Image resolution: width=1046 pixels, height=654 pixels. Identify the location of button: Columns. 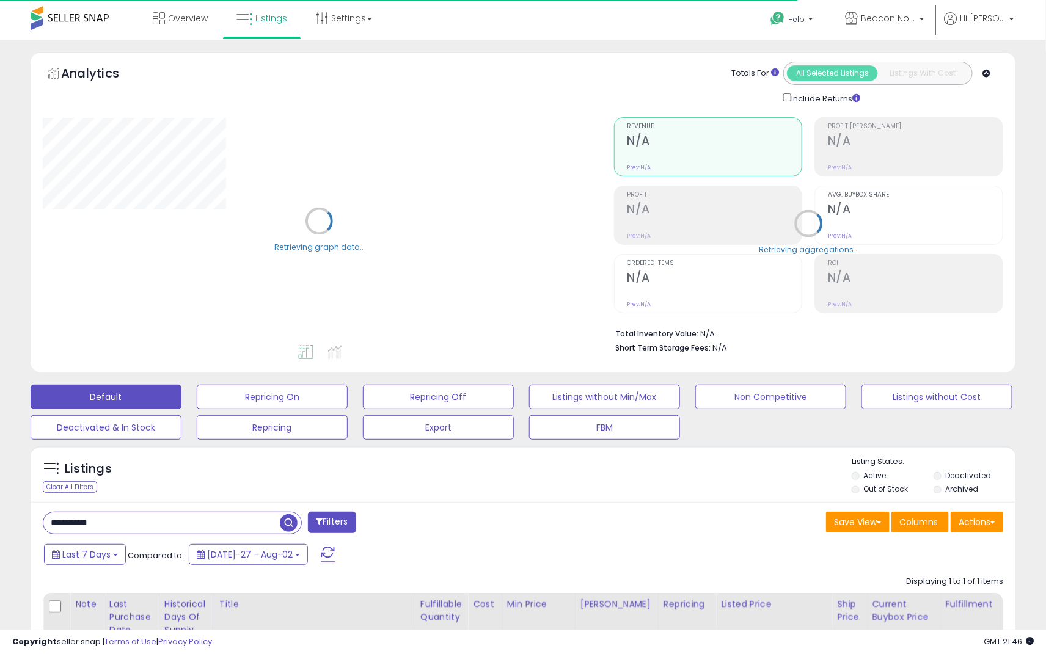
(920, 522).